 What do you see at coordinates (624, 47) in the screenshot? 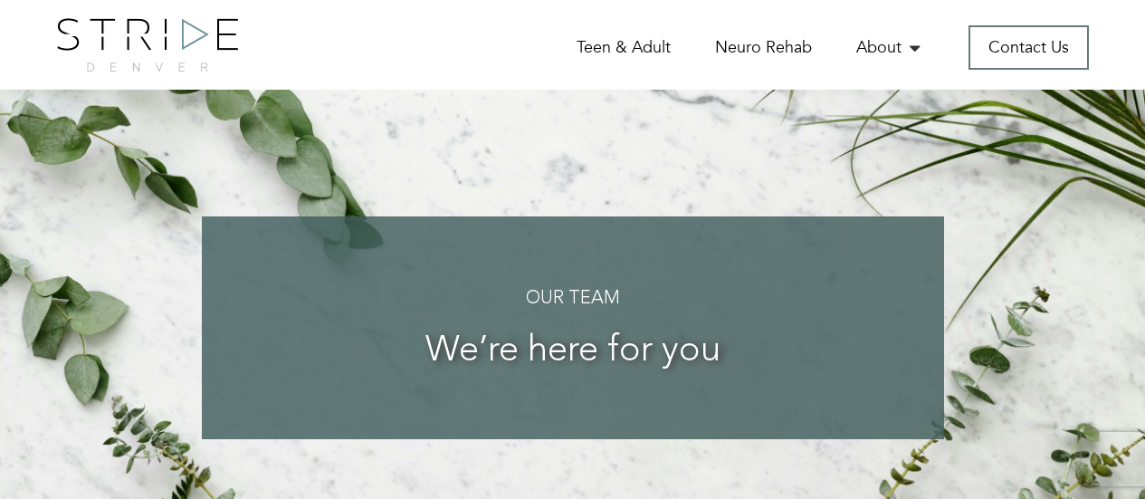
I see `a: Teen & Adult` at bounding box center [624, 47].